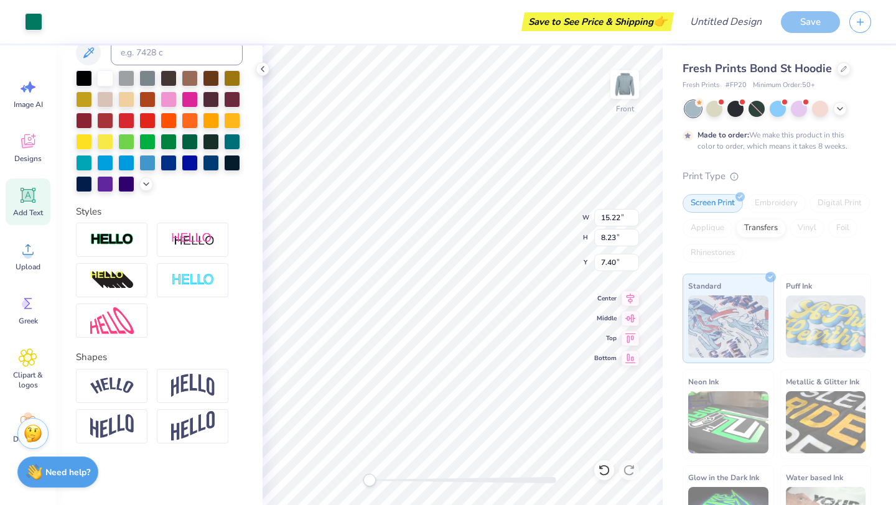 The width and height of the screenshot is (896, 505). Describe the element at coordinates (112, 281) in the screenshot. I see `img: 3D Illusion` at that location.